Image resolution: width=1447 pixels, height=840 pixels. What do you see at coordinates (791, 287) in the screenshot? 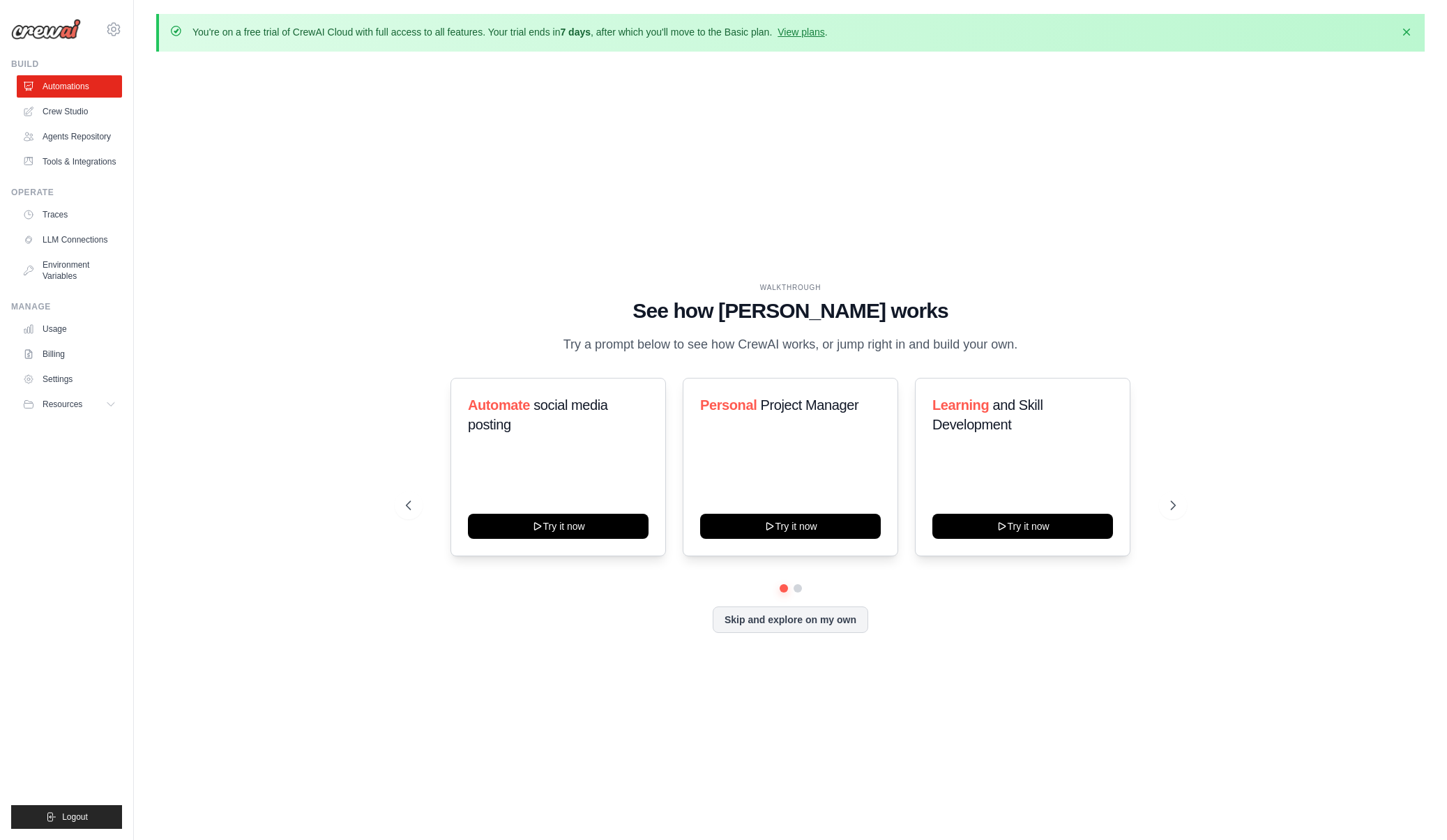
I see `div: WALKTHROUGH` at bounding box center [791, 287].